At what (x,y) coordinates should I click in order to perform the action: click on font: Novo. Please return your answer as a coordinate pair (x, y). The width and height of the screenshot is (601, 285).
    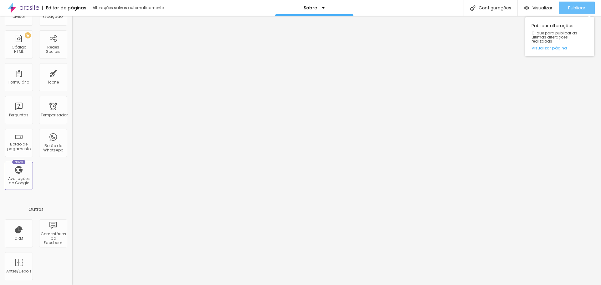
    Looking at the image, I should click on (19, 162).